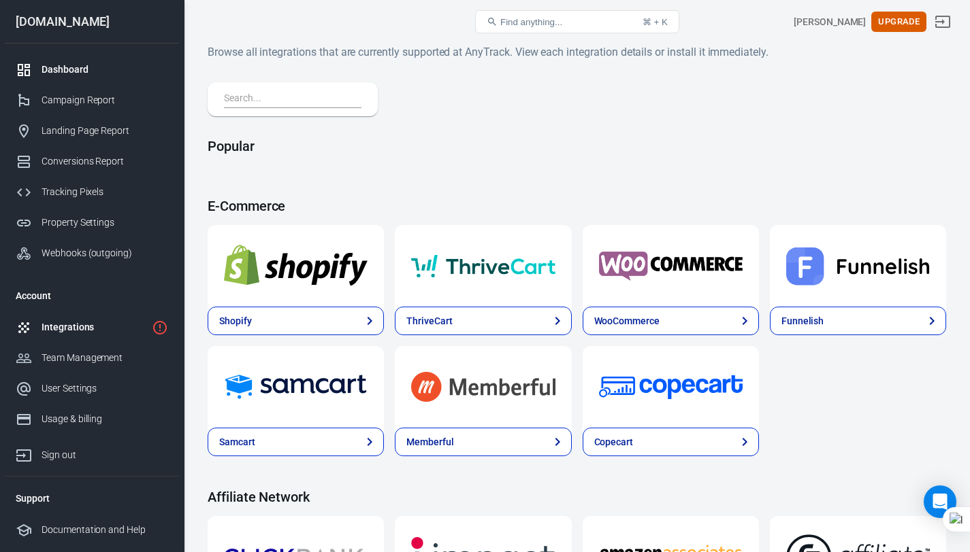  What do you see at coordinates (105, 530) in the screenshot?
I see `div: Documentation and Help` at bounding box center [105, 530].